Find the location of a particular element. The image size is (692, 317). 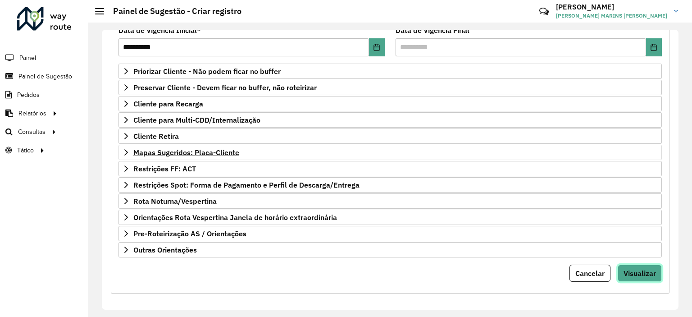

span: Restrições FF: ACT is located at coordinates (164, 169).